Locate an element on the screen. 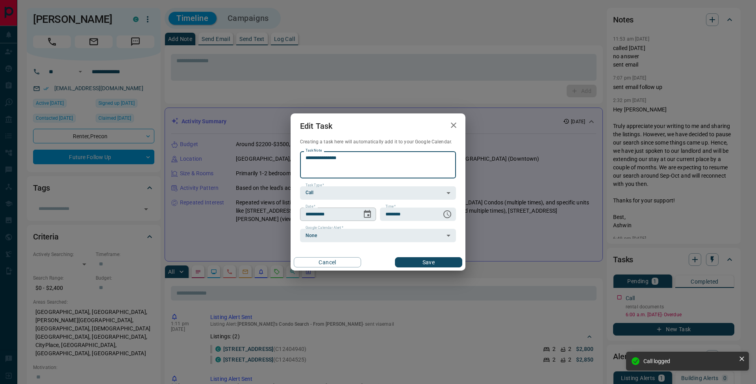 The width and height of the screenshot is (756, 384). button: Choose date, selected date is Sep 16, 2025 is located at coordinates (367, 214).